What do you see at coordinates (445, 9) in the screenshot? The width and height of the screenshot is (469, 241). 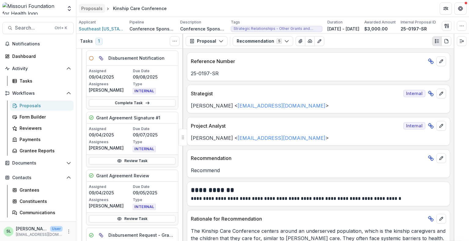 I see `button: Partners` at bounding box center [445, 9].